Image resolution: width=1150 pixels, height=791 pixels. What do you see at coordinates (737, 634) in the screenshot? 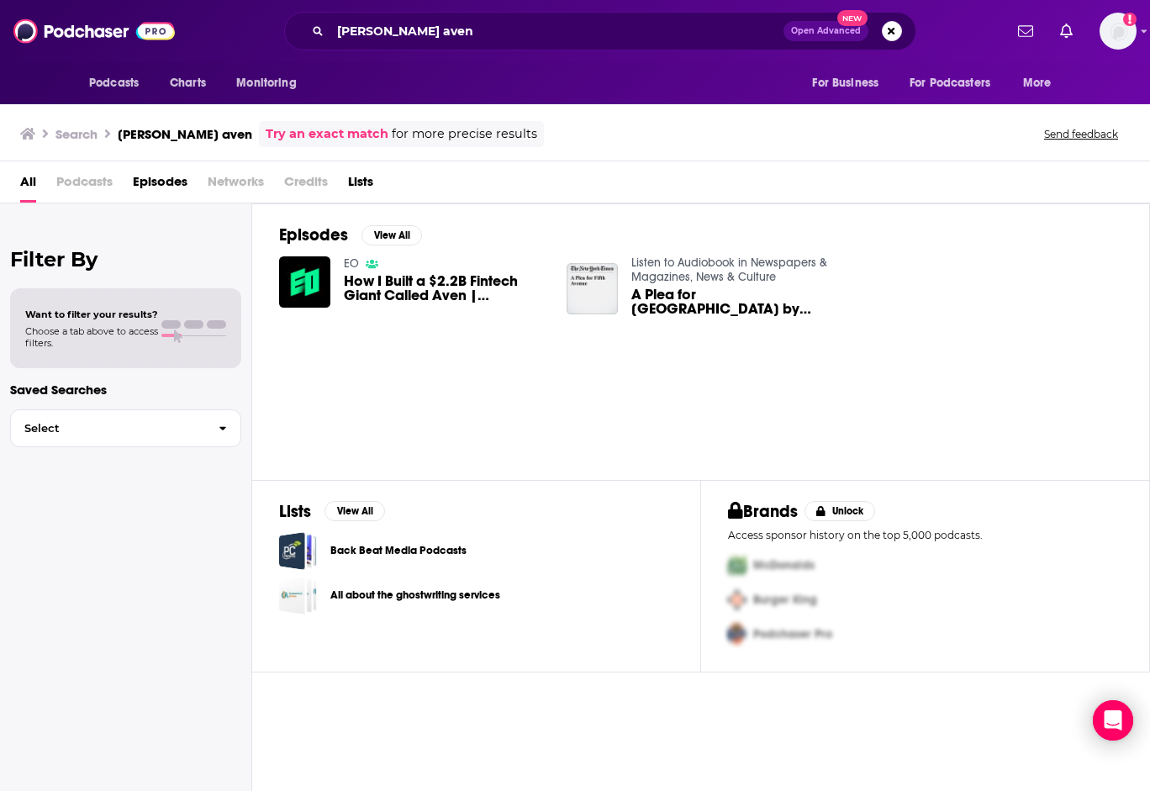
I see `img: Third Pro Logo` at bounding box center [737, 634].